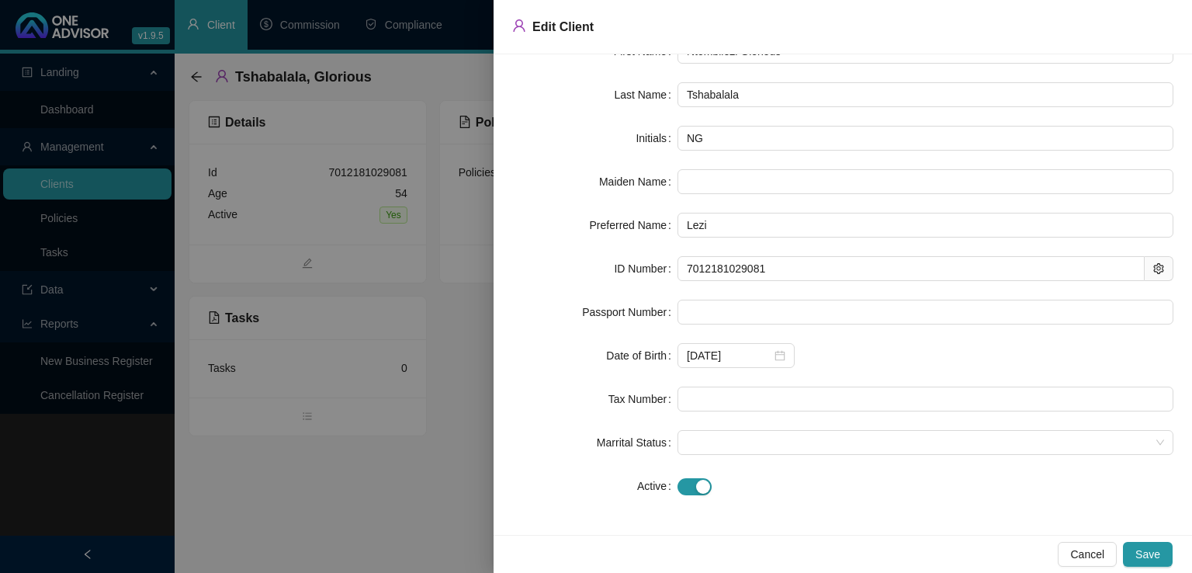 The image size is (1192, 573). I want to click on span: Edit Client, so click(563, 26).